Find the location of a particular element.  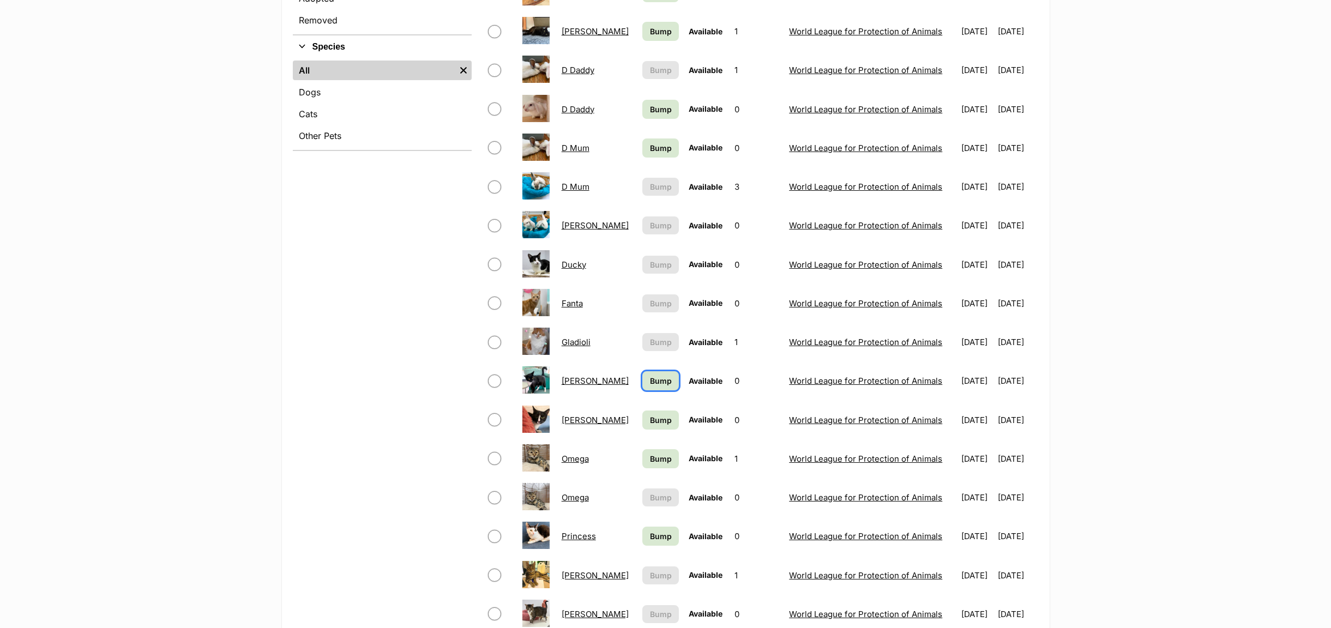

a: Removed is located at coordinates (382, 20).